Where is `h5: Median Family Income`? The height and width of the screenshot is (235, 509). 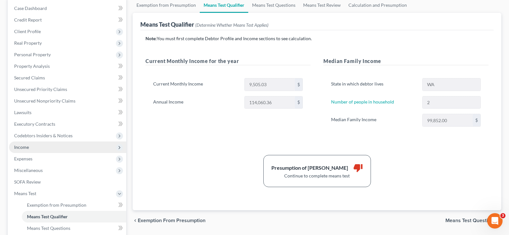
h5: Median Family Income is located at coordinates (406, 61).